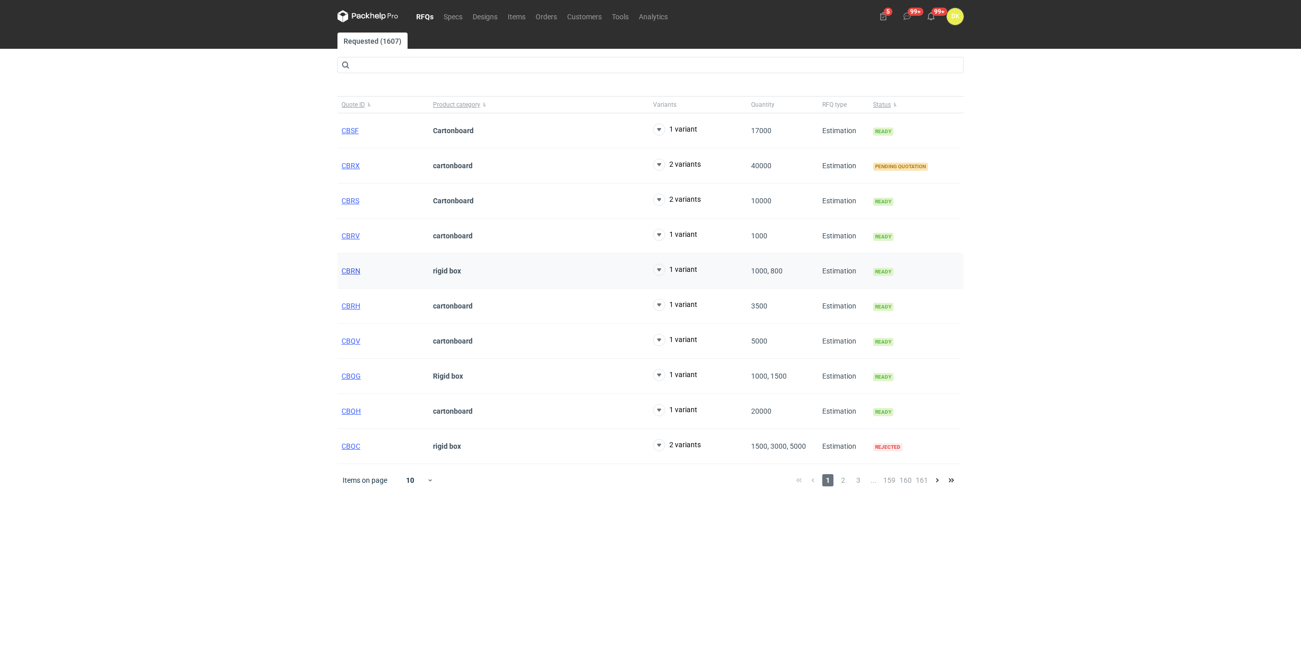 This screenshot has width=1301, height=650. Describe the element at coordinates (351, 166) in the screenshot. I see `span: CBRX` at that location.